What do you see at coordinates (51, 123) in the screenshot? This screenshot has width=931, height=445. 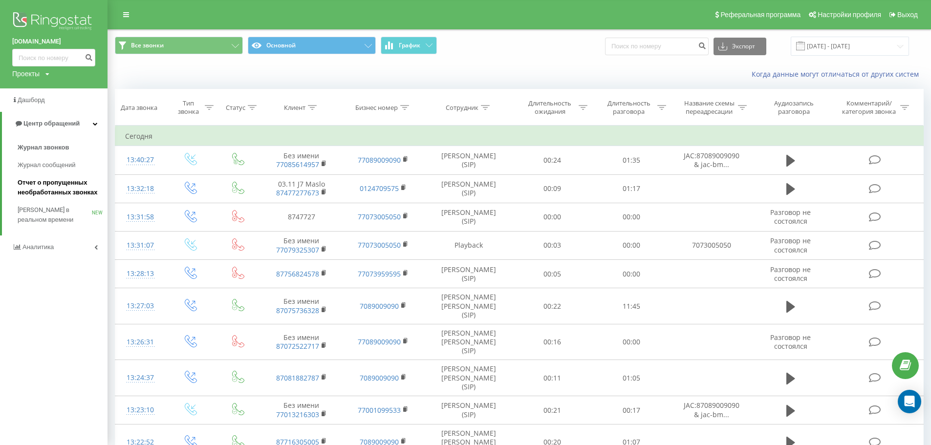 I see `span: Центр обращений` at bounding box center [51, 123].